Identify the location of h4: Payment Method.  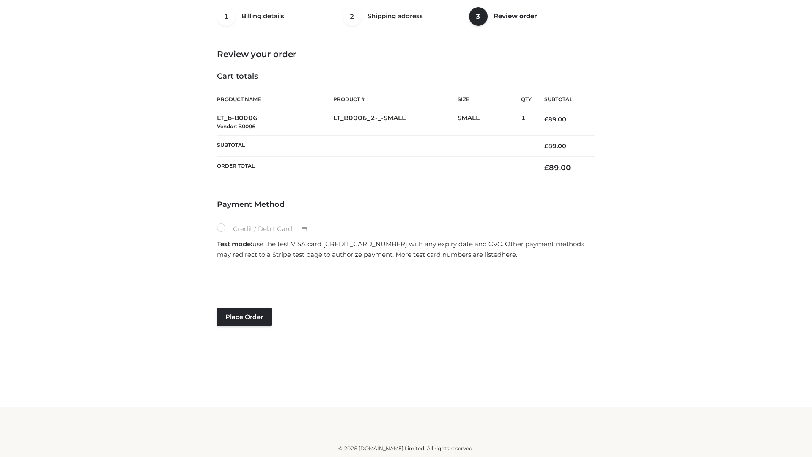
(406, 205).